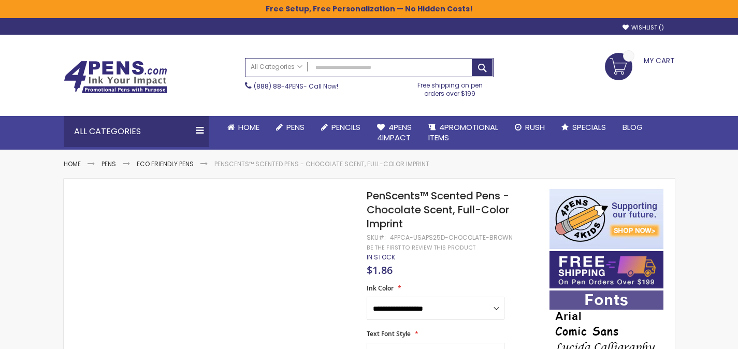 The image size is (738, 349). Describe the element at coordinates (322, 164) in the screenshot. I see `li: PenScents™ Scented Pens - Chocolate Scent, Full-Color Imprint` at that location.